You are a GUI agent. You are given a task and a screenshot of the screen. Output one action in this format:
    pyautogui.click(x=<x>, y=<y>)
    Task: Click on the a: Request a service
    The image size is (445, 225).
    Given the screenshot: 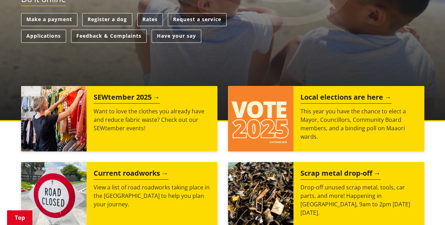 What is the action you would take?
    pyautogui.click(x=197, y=19)
    